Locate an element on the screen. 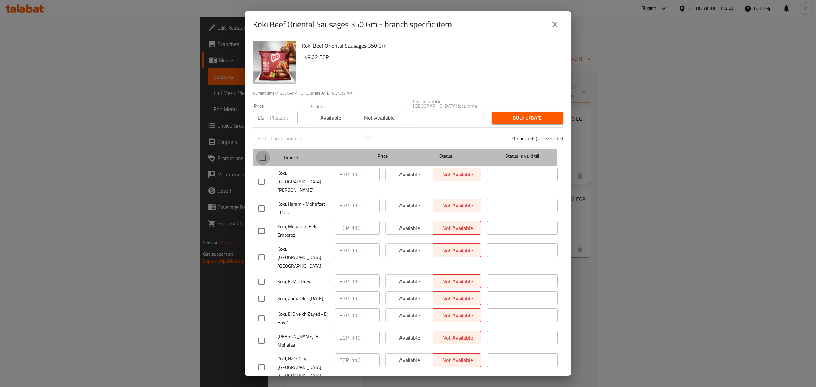 Image resolution: width=816 pixels, height=387 pixels. h2: Koki Beef Oriental Sausages 350 Gm - branch specific item is located at coordinates (352, 24).